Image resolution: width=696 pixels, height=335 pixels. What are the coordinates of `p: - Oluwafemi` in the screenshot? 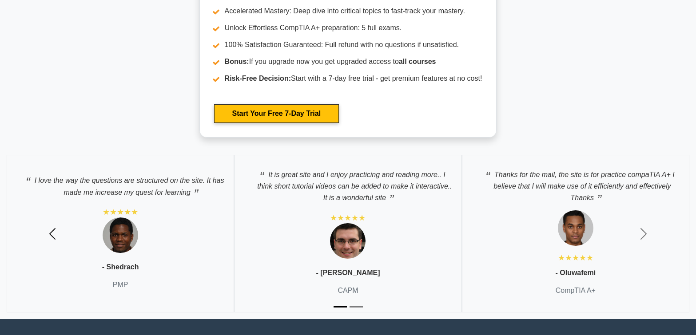 It's located at (575, 273).